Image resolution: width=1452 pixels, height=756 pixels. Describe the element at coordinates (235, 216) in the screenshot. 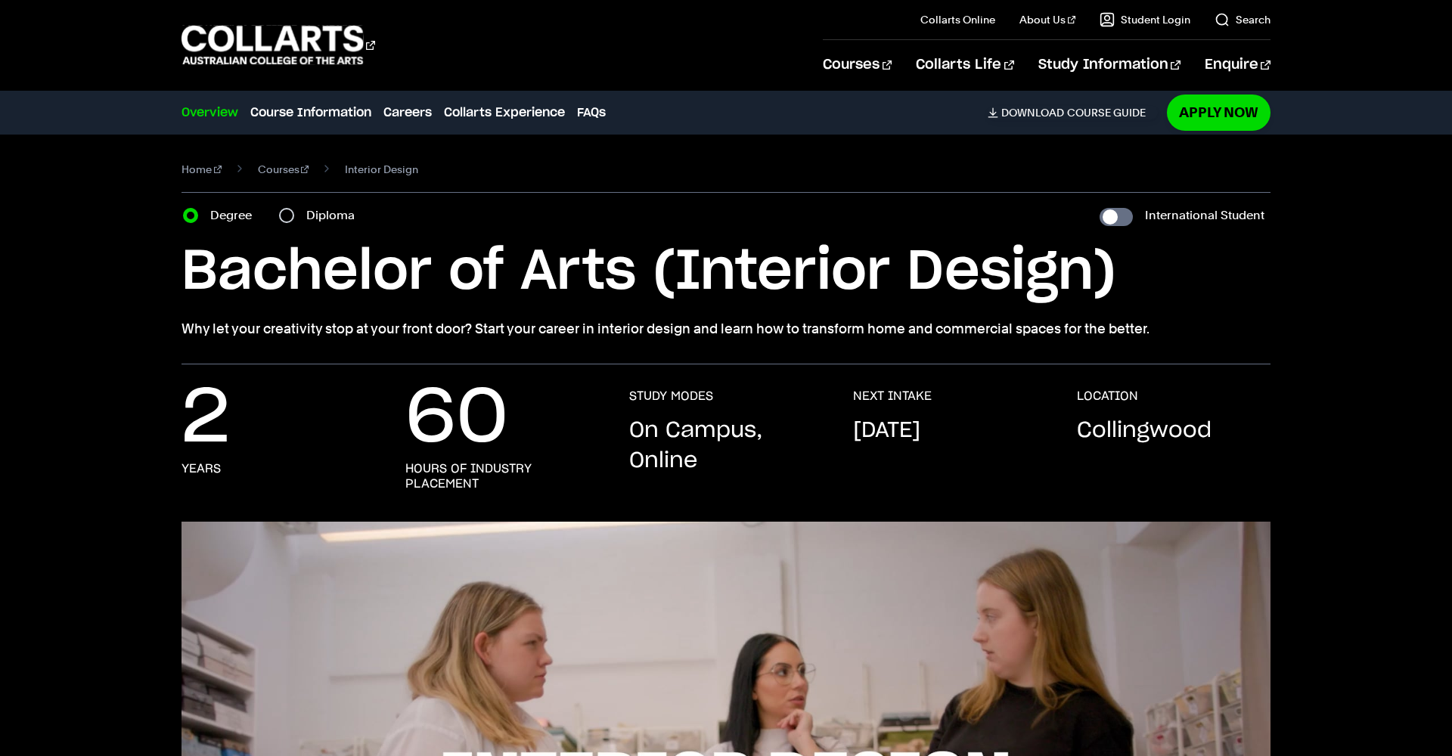

I see `label: Degree` at that location.